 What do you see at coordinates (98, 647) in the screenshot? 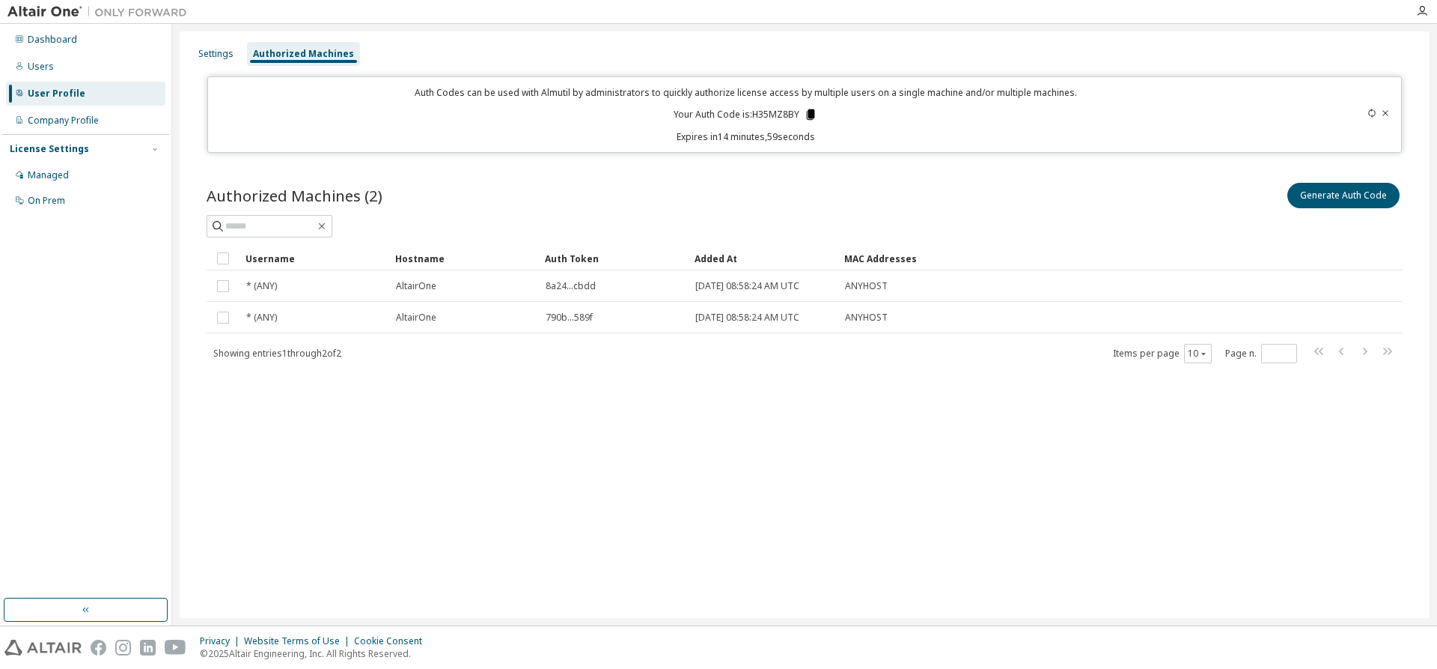
I see `img: facebook.svg` at bounding box center [98, 647].